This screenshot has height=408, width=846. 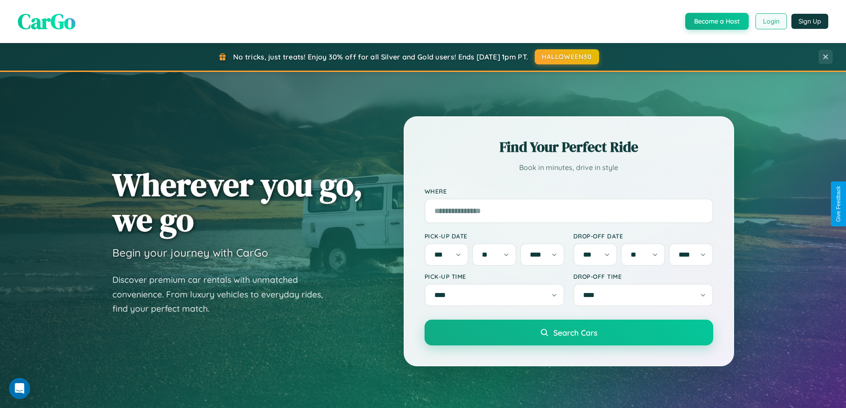 What do you see at coordinates (717, 21) in the screenshot?
I see `button: Become a Host` at bounding box center [717, 21].